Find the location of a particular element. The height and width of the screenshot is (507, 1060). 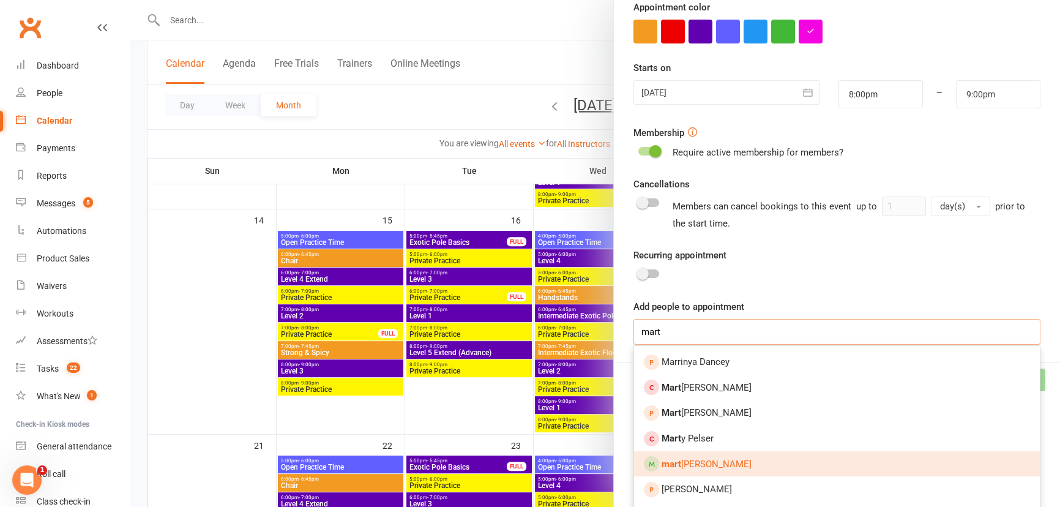

span: 22 is located at coordinates (73, 367).